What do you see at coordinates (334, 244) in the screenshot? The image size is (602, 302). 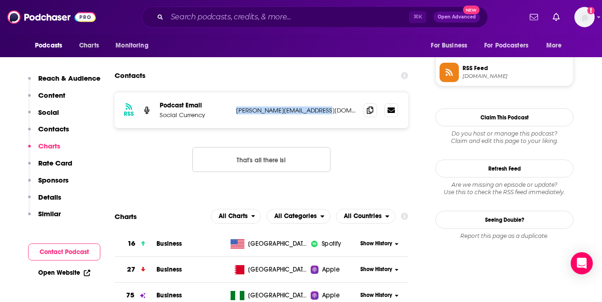 I see `a: iconImageSpotify` at bounding box center [334, 244].